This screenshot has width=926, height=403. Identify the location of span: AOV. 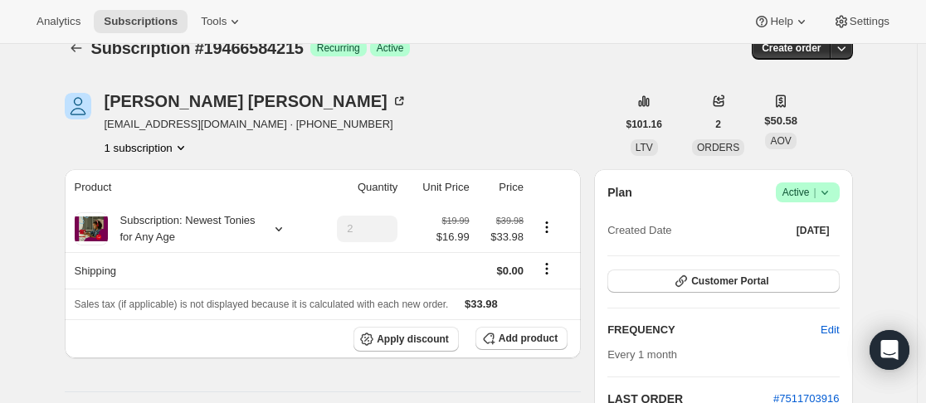
(780, 141).